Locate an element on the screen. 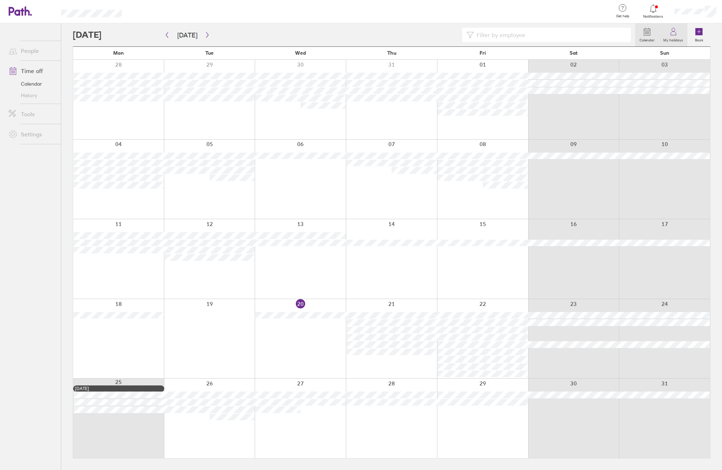 The image size is (722, 470). a: Notifications is located at coordinates (653, 11).